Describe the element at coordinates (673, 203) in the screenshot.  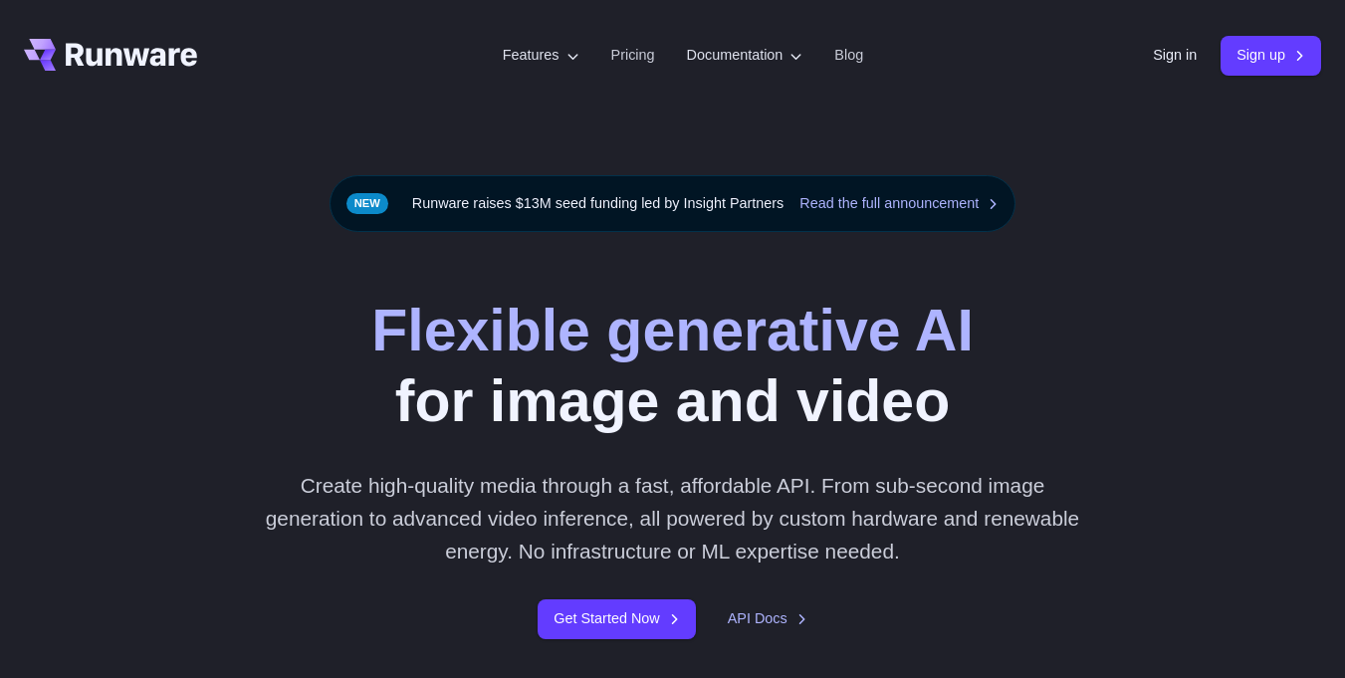
I see `div: Runware raises $13M seed funding led by Insight Partners` at that location.